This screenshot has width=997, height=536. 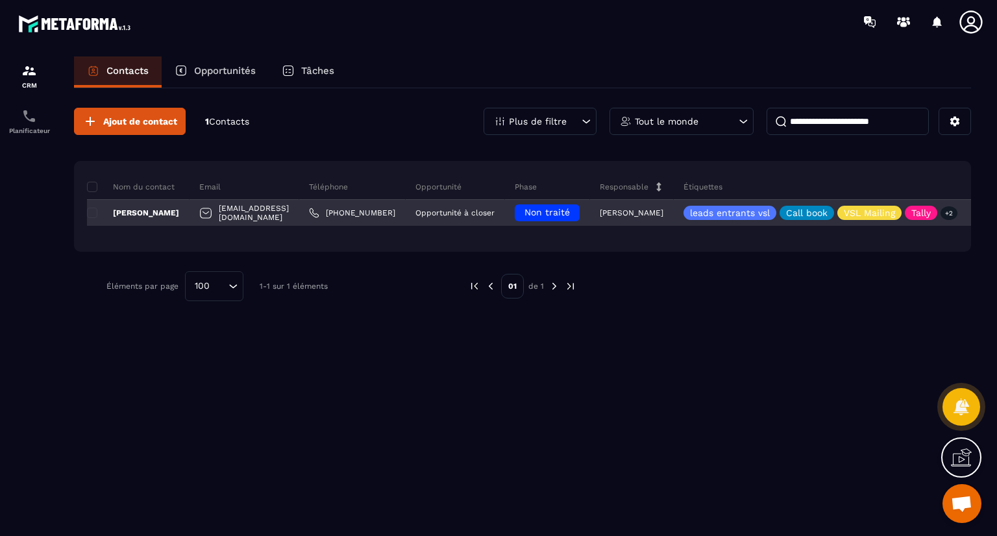 I want to click on span: Non traité, so click(x=547, y=212).